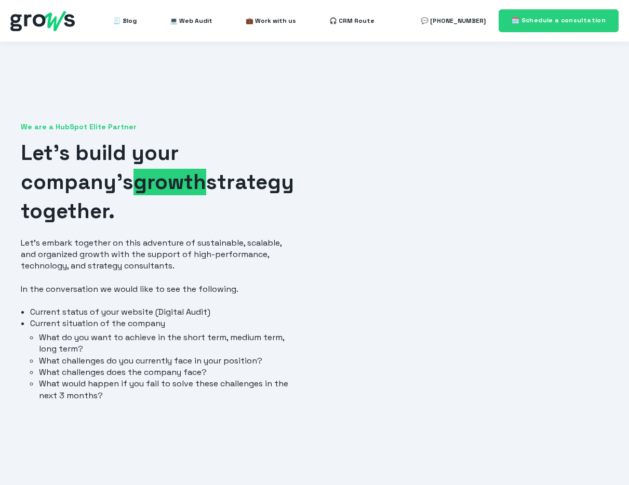 The image size is (629, 485). What do you see at coordinates (191, 21) in the screenshot?
I see `font: 💻 Web Audit` at bounding box center [191, 21].